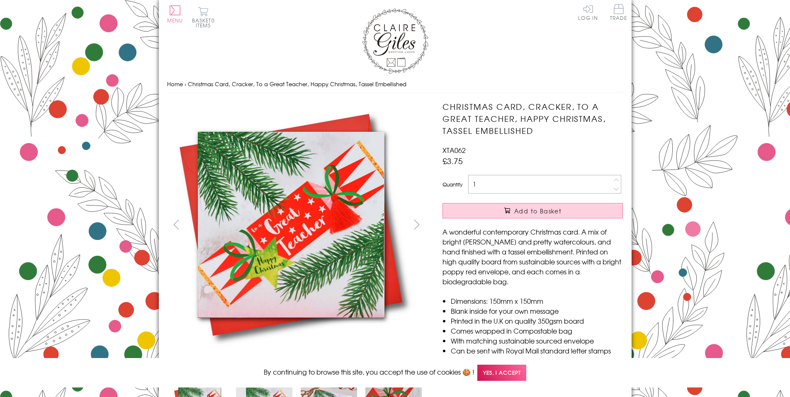 This screenshot has height=397, width=790. What do you see at coordinates (452, 185) in the screenshot?
I see `label: Quantity` at bounding box center [452, 185].